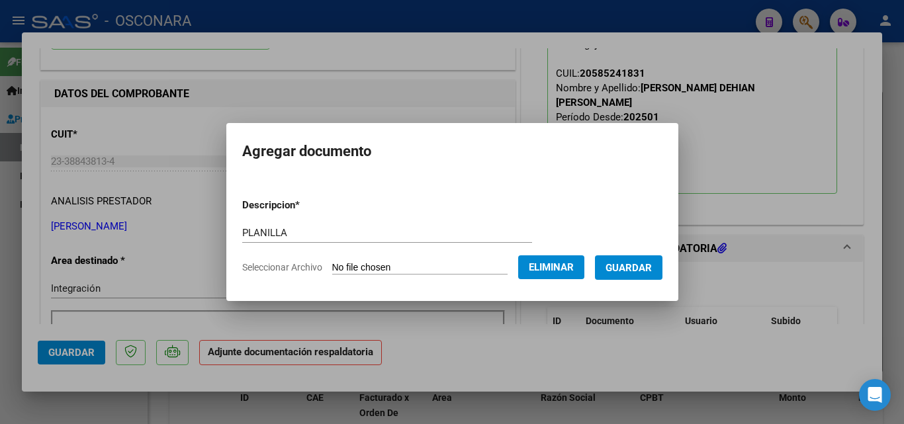  What do you see at coordinates (629, 268) in the screenshot?
I see `span: Guardar` at bounding box center [629, 268].